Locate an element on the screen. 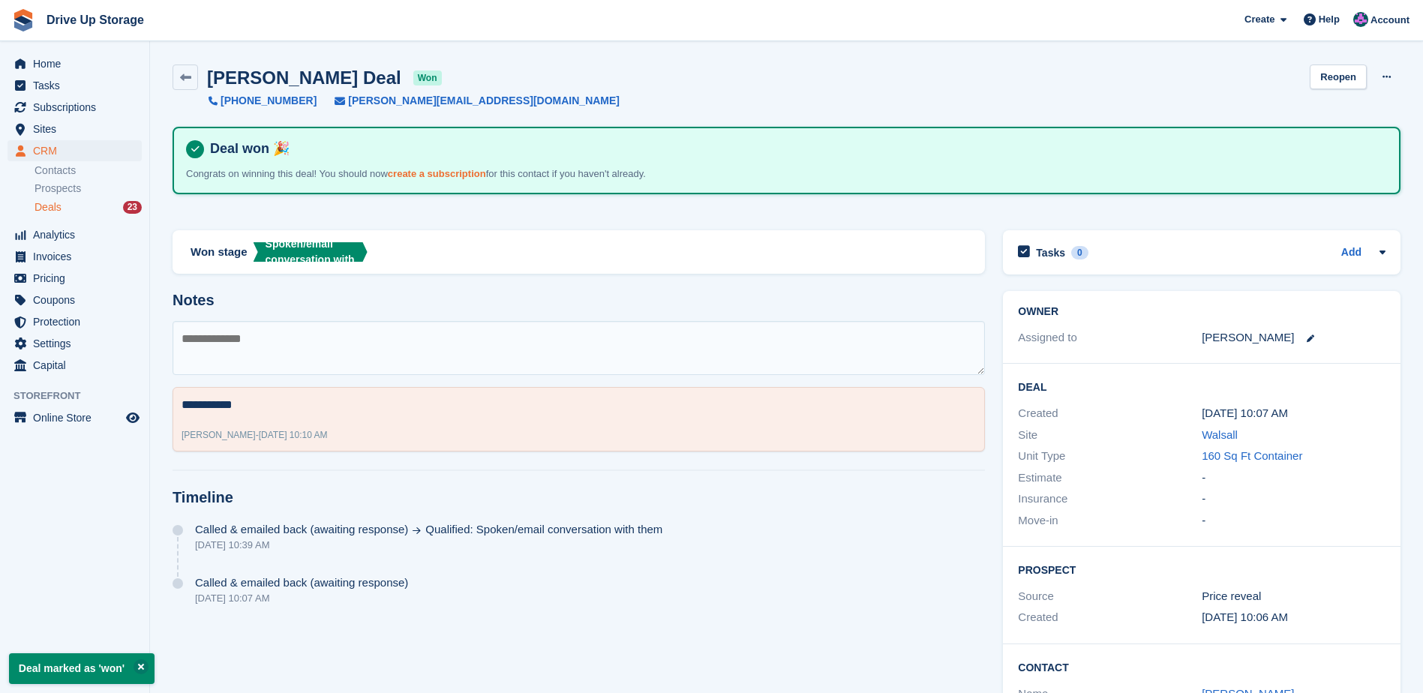 The width and height of the screenshot is (1423, 693). img: stora-icon-8386f47178a22dfd0bd8f6a31ec36ba5ce8667c1dd55bd0f319d3a0aa187defe.svg is located at coordinates (23, 20).